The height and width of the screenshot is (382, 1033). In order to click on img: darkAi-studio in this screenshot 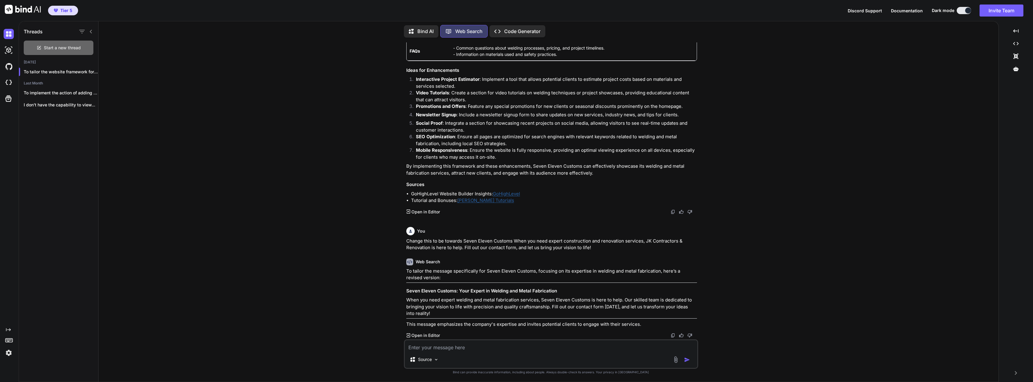, I will do `click(9, 50)`.